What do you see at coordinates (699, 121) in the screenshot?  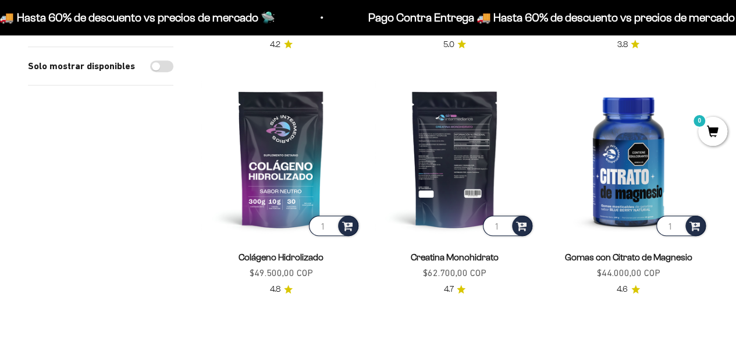 I see `mark: 0` at bounding box center [699, 121].